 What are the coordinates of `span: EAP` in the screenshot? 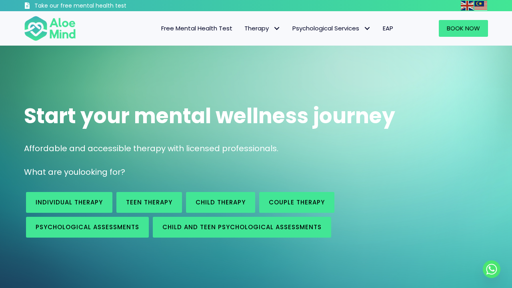 It's located at (388, 28).